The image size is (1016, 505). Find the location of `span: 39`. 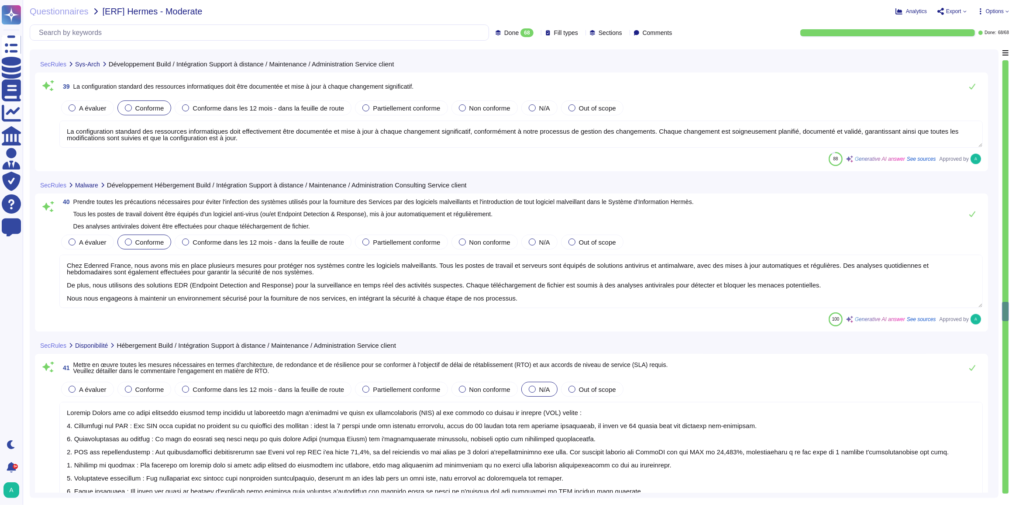

span: 39 is located at coordinates (65, 86).